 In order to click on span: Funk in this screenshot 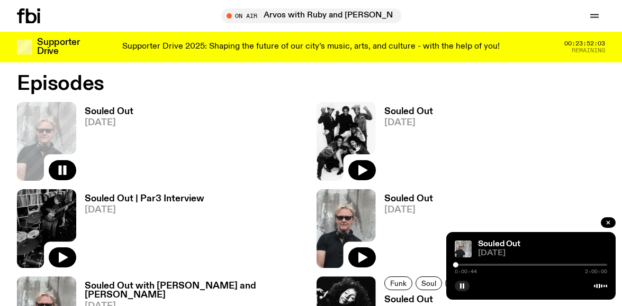, I will do `click(398, 284)`.